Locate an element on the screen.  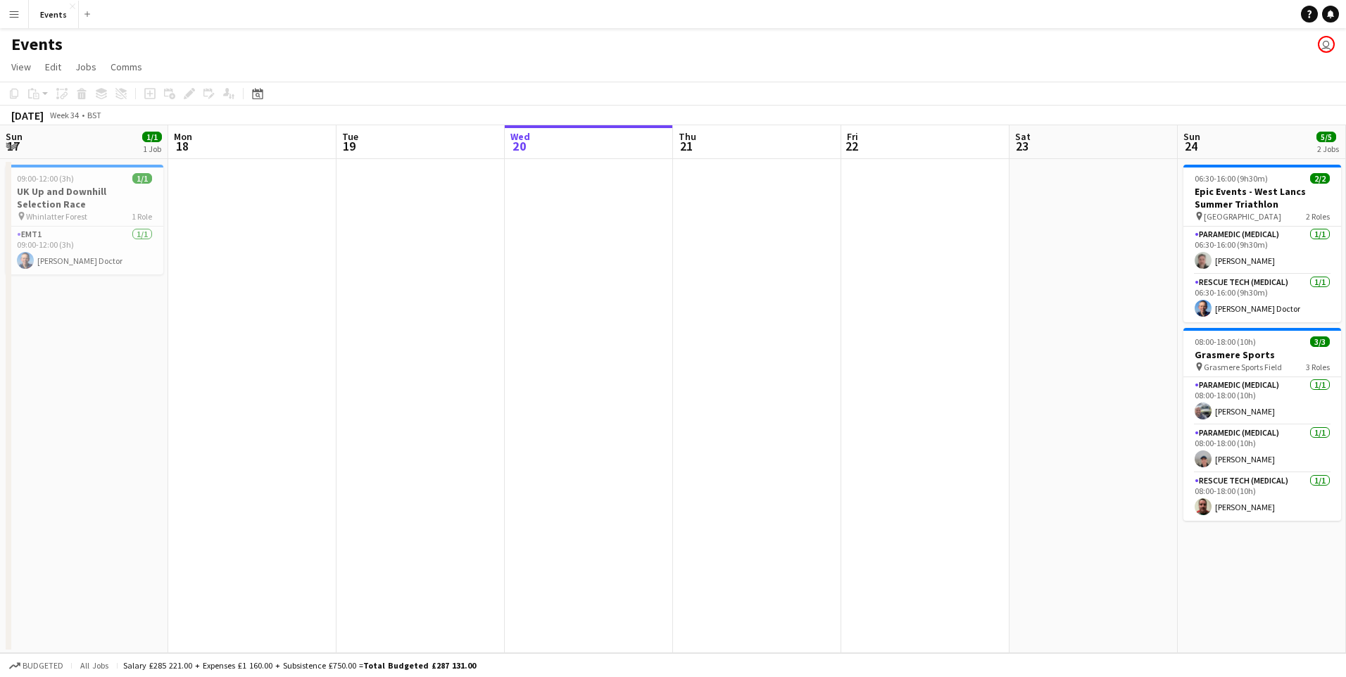
span: 19 is located at coordinates (349, 146).